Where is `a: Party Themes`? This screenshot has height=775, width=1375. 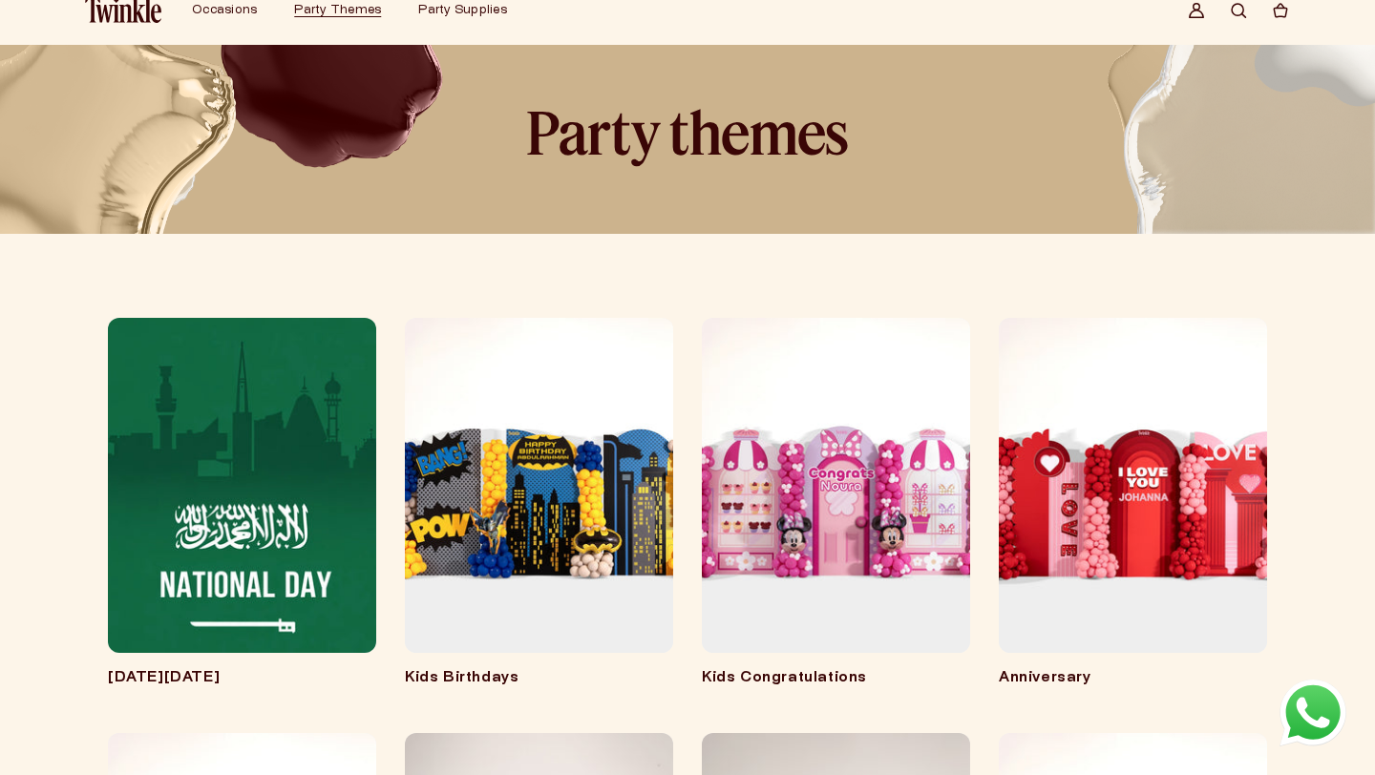
a: Party Themes is located at coordinates (337, 11).